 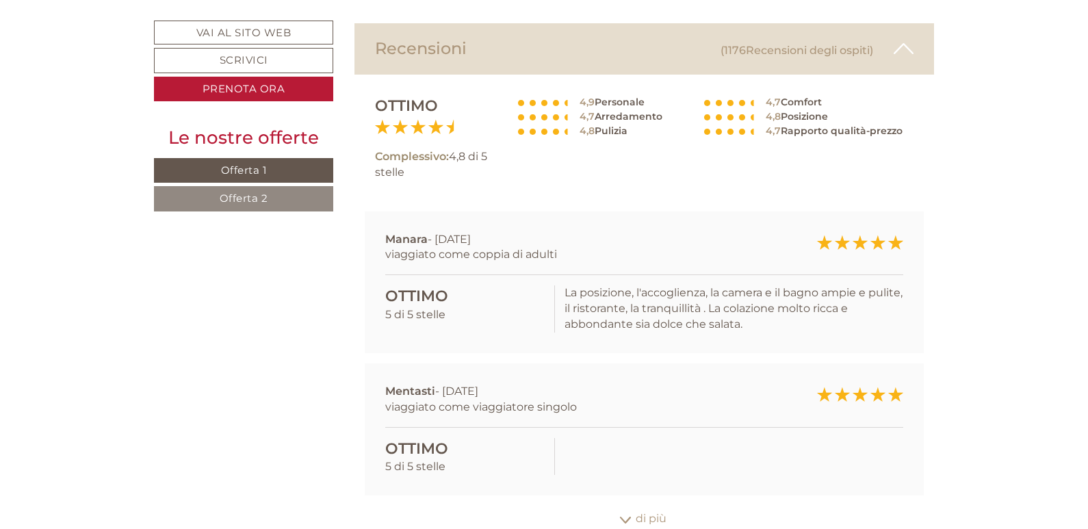 I want to click on div: giovedì, so click(x=270, y=22).